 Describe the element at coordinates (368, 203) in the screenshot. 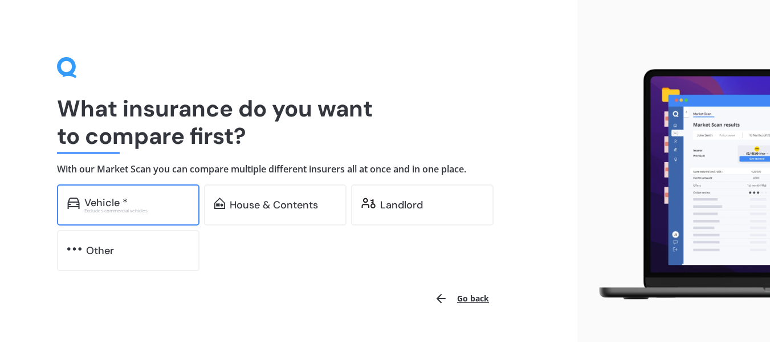

I see `img: landlord.470ea2398dcb263567d0.svg` at that location.